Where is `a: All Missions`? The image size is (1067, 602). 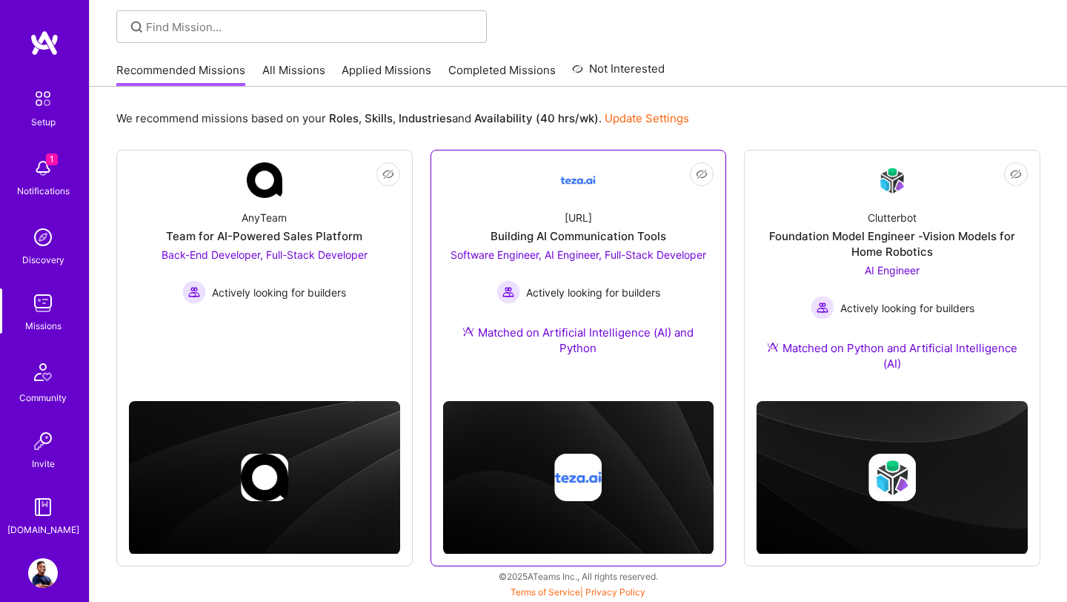 a: All Missions is located at coordinates (293, 74).